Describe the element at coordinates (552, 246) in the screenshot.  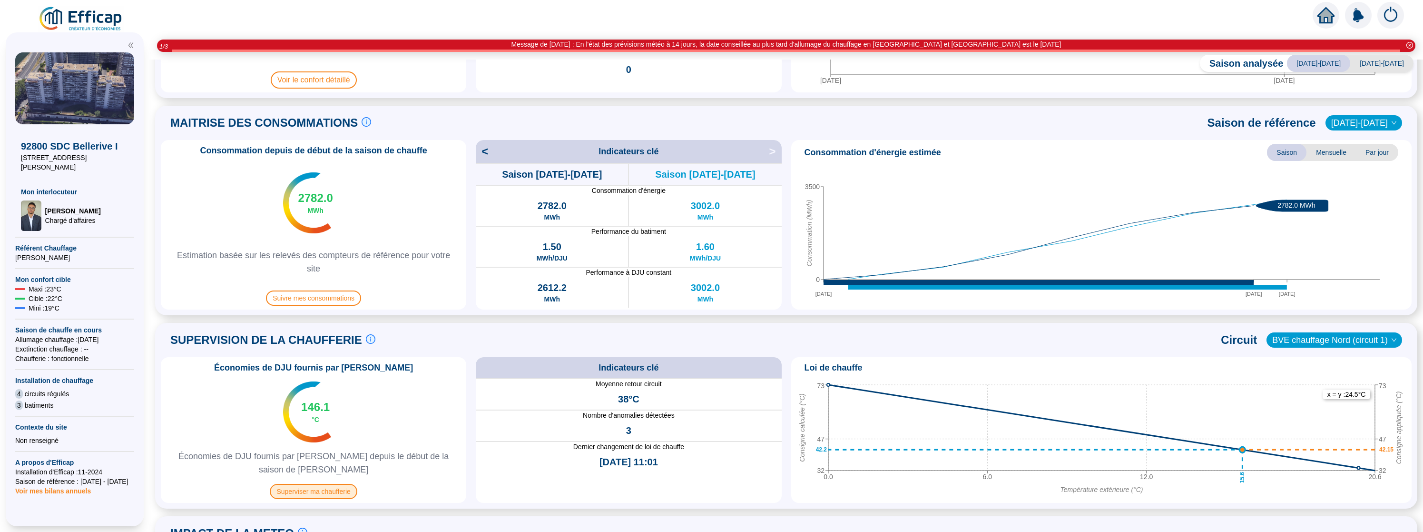
I see `span: 1.50` at that location.